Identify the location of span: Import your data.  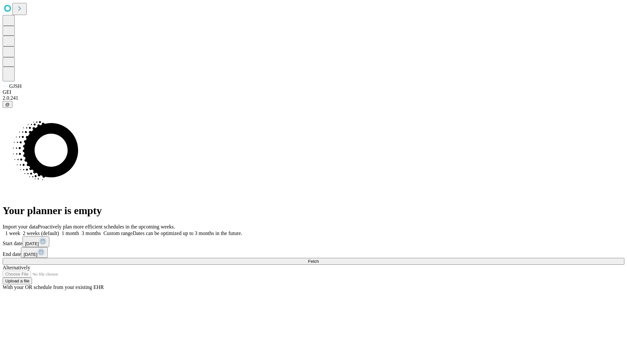
(20, 226).